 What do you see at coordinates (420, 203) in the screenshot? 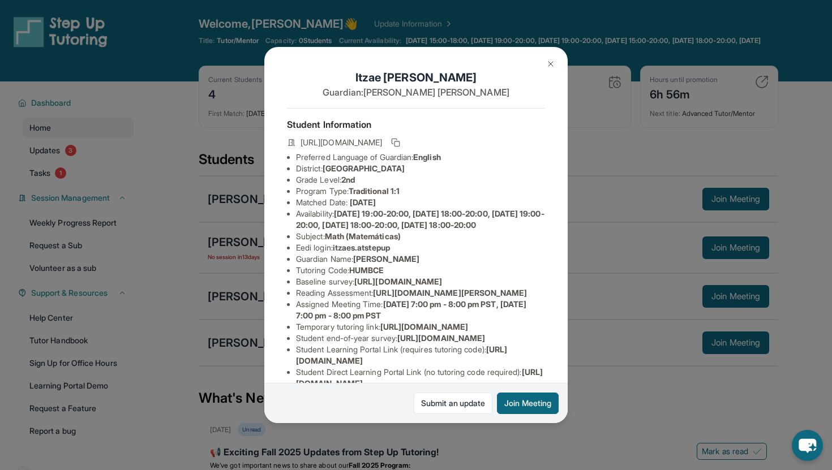
I see `li: Matched Date:` at bounding box center [420, 203].